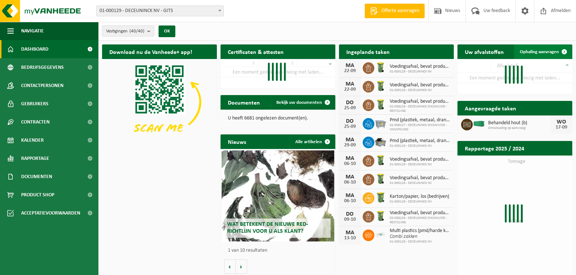  Describe the element at coordinates (35, 122) in the screenshot. I see `span: Contracten` at that location.